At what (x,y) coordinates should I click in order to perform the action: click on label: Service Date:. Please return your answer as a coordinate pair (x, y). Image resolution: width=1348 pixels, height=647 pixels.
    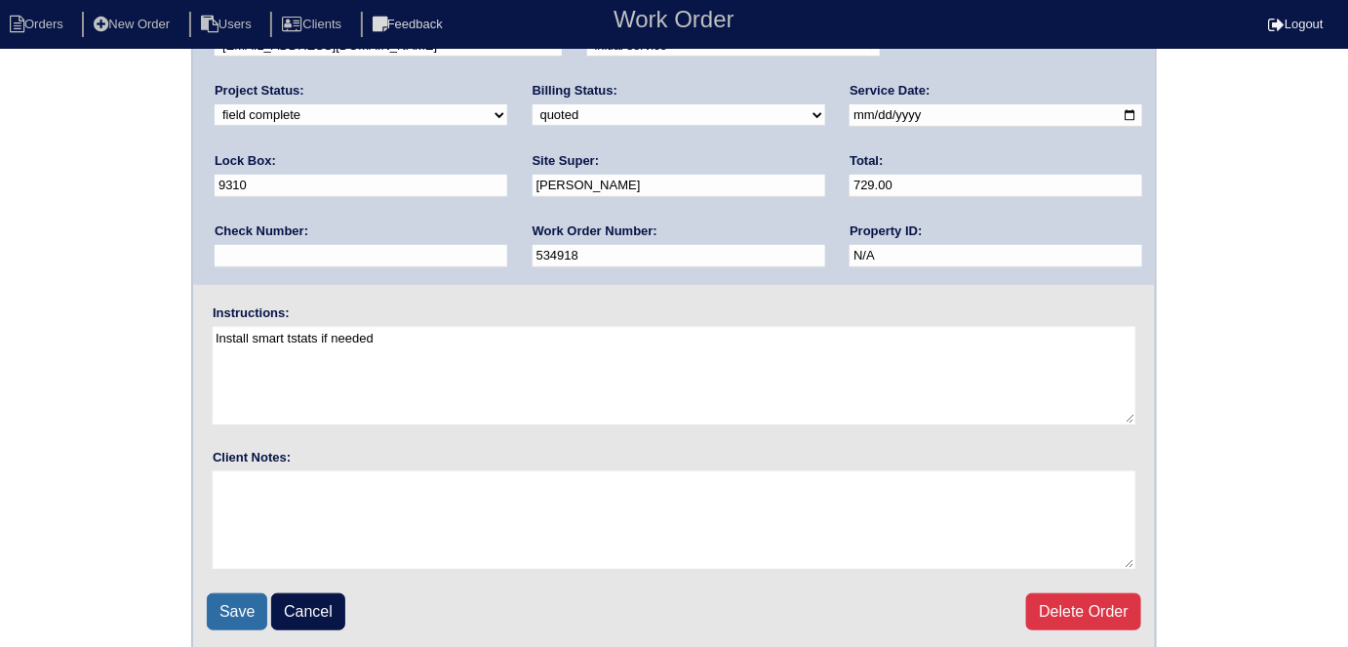
    Looking at the image, I should click on (890, 91).